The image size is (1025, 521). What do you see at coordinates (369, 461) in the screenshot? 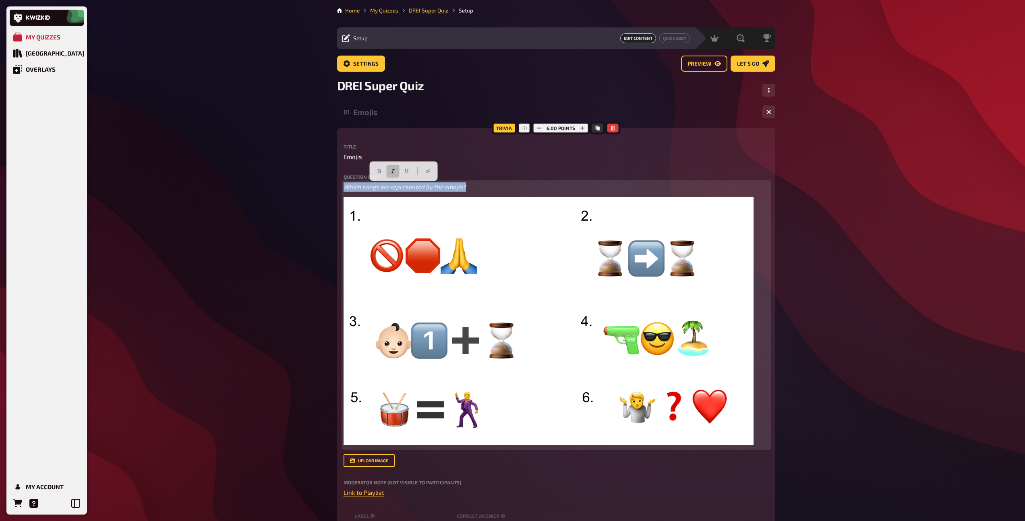
I see `button: upload image` at bounding box center [369, 461].